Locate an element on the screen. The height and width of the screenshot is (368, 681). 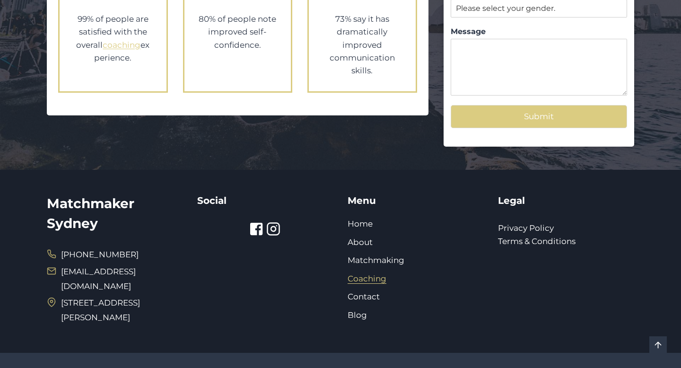
p: 73% say it has dramatically improved communication skills. is located at coordinates (362, 45).